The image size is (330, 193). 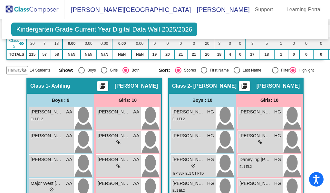 I want to click on div: Boys, so click(x=90, y=70).